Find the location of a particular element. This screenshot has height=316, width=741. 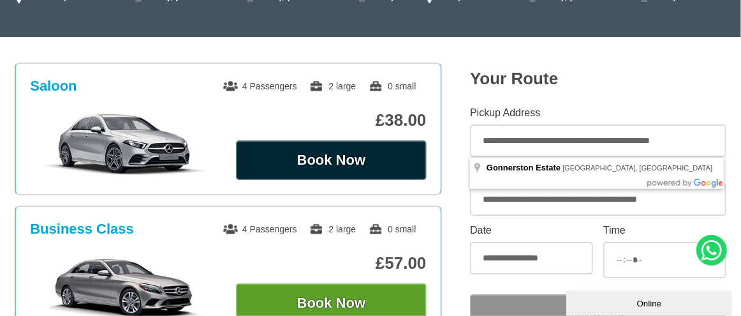

h3: Saloon is located at coordinates (53, 86).